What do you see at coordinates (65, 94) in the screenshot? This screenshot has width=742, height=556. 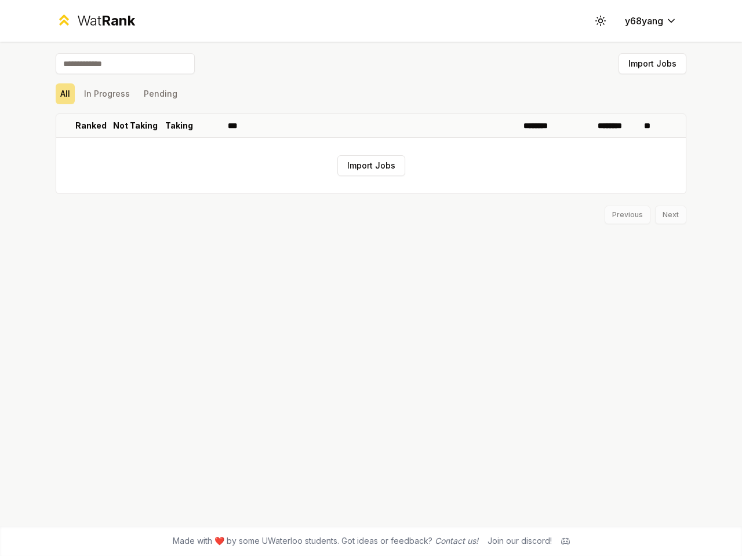 I see `button: All` at bounding box center [65, 94].